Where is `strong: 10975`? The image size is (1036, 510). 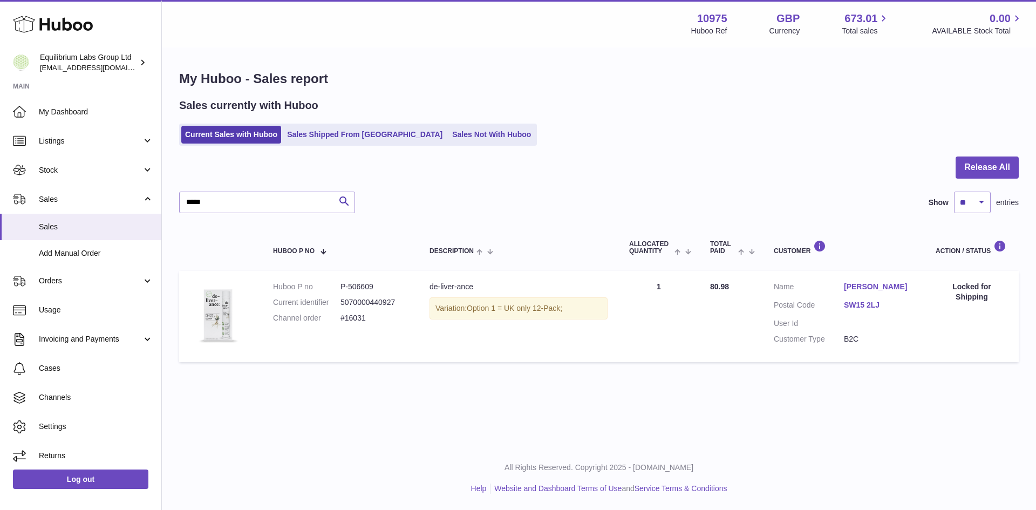 strong: 10975 is located at coordinates (712, 18).